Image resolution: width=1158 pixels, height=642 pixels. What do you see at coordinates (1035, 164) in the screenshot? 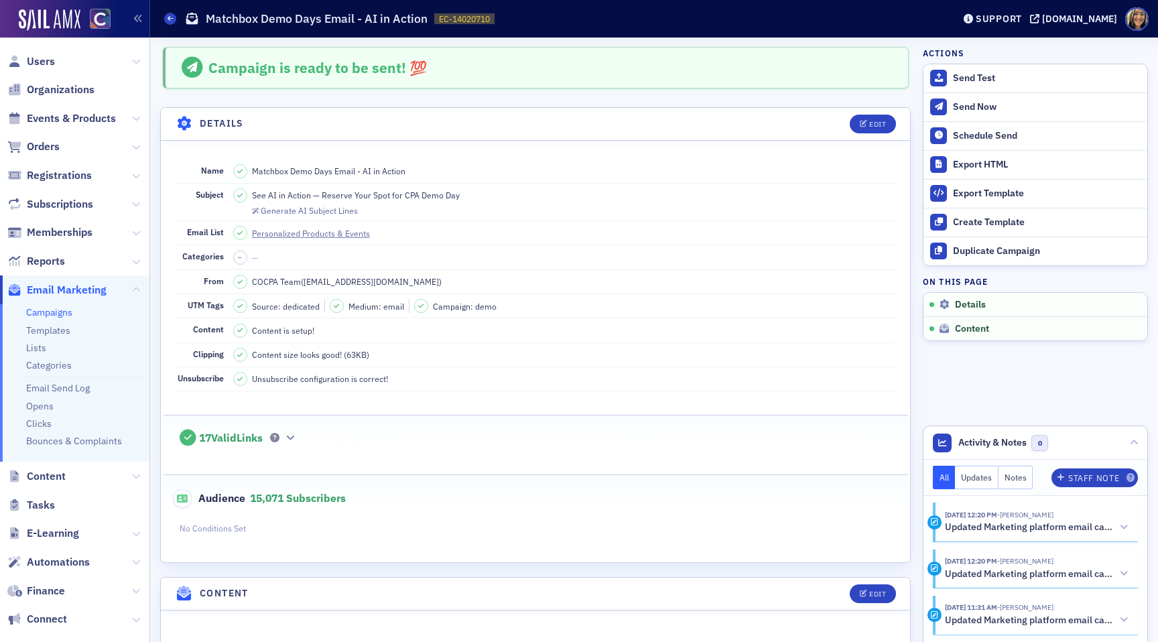
I see `a: Export HTML` at bounding box center [1035, 164].